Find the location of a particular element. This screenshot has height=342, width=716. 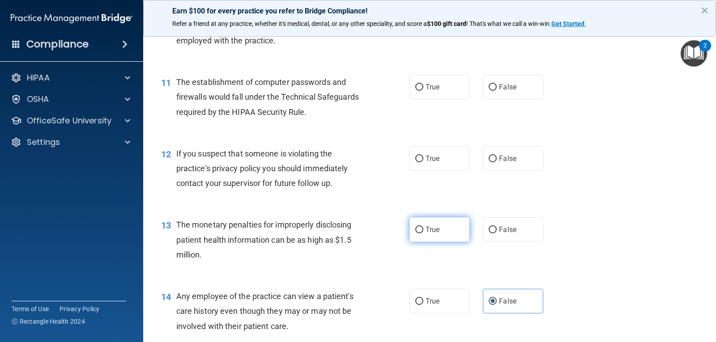

a: Terms of Use is located at coordinates (30, 309).